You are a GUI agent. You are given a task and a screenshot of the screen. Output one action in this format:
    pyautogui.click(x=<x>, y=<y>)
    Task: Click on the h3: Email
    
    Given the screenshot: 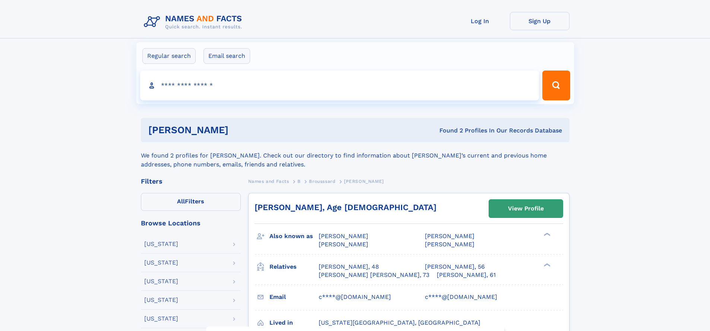 What is the action you would take?
    pyautogui.click(x=294, y=297)
    